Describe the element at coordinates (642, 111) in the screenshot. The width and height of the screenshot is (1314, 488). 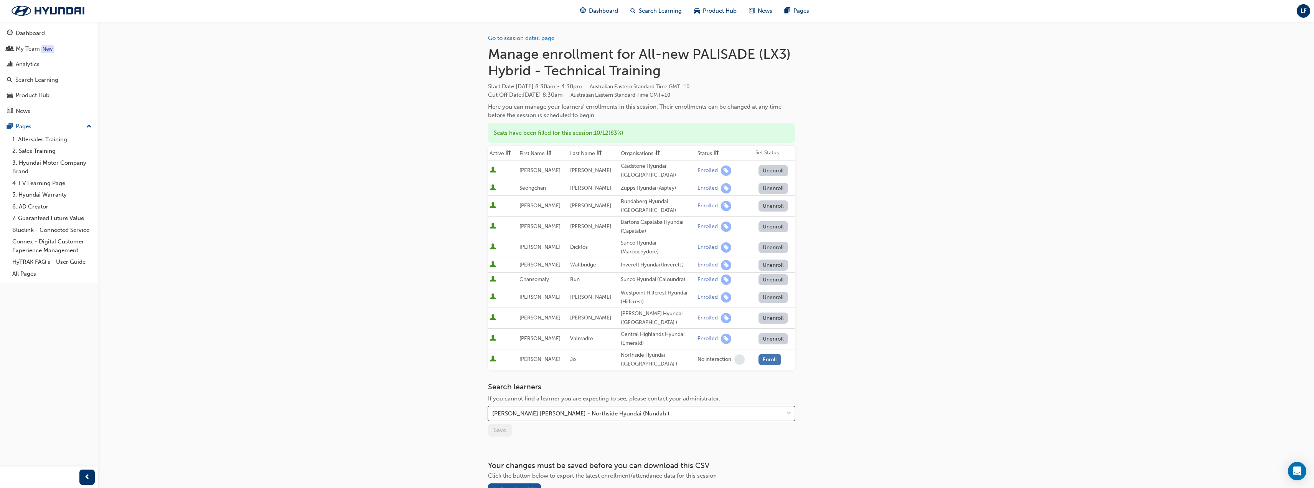
I see `div: Here you can manage your learners' enrollments in this session. Their enrollments can be changed ...` at that location.